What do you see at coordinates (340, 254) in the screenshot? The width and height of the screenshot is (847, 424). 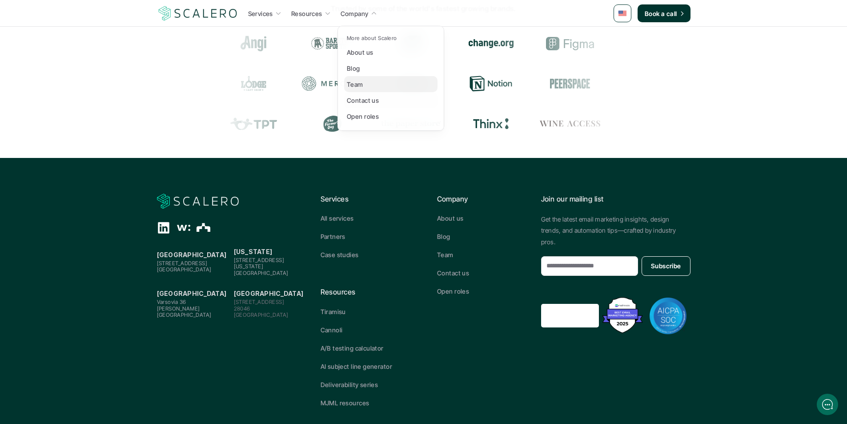 I see `p: Case studies` at bounding box center [340, 254].